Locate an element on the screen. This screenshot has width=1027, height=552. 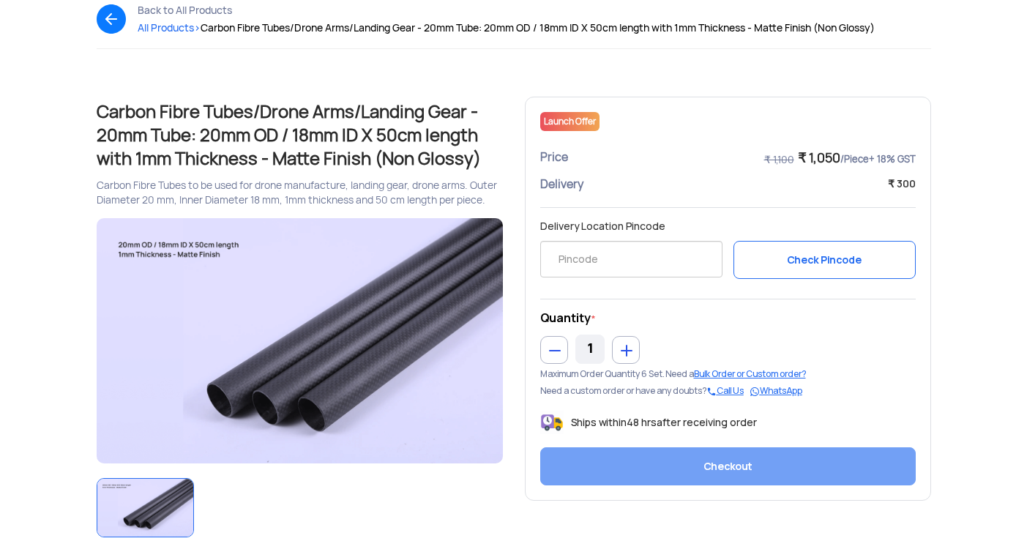
p: Delivery Location Pincode is located at coordinates (728, 226).